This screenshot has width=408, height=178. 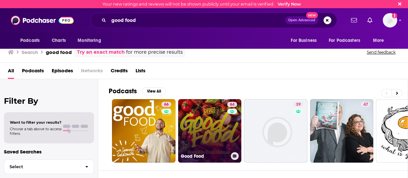 What do you see at coordinates (59, 41) in the screenshot?
I see `a: Charts` at bounding box center [59, 41].